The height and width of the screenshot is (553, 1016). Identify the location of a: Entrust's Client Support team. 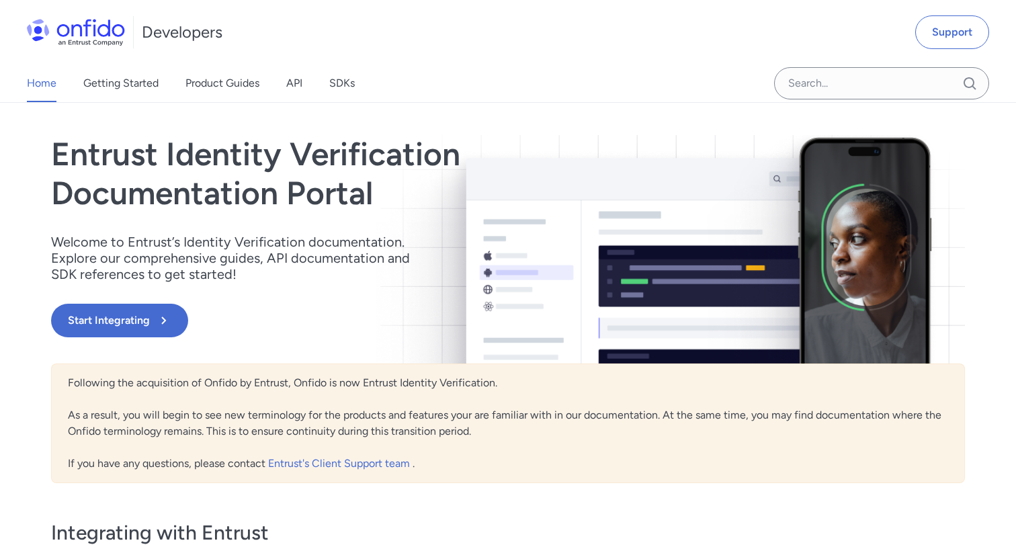
(340, 463).